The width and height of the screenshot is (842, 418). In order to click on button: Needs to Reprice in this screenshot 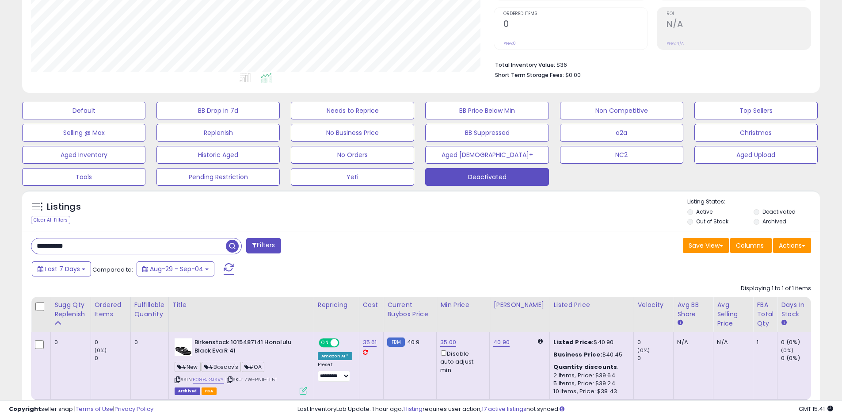, I will do `click(352, 111)`.